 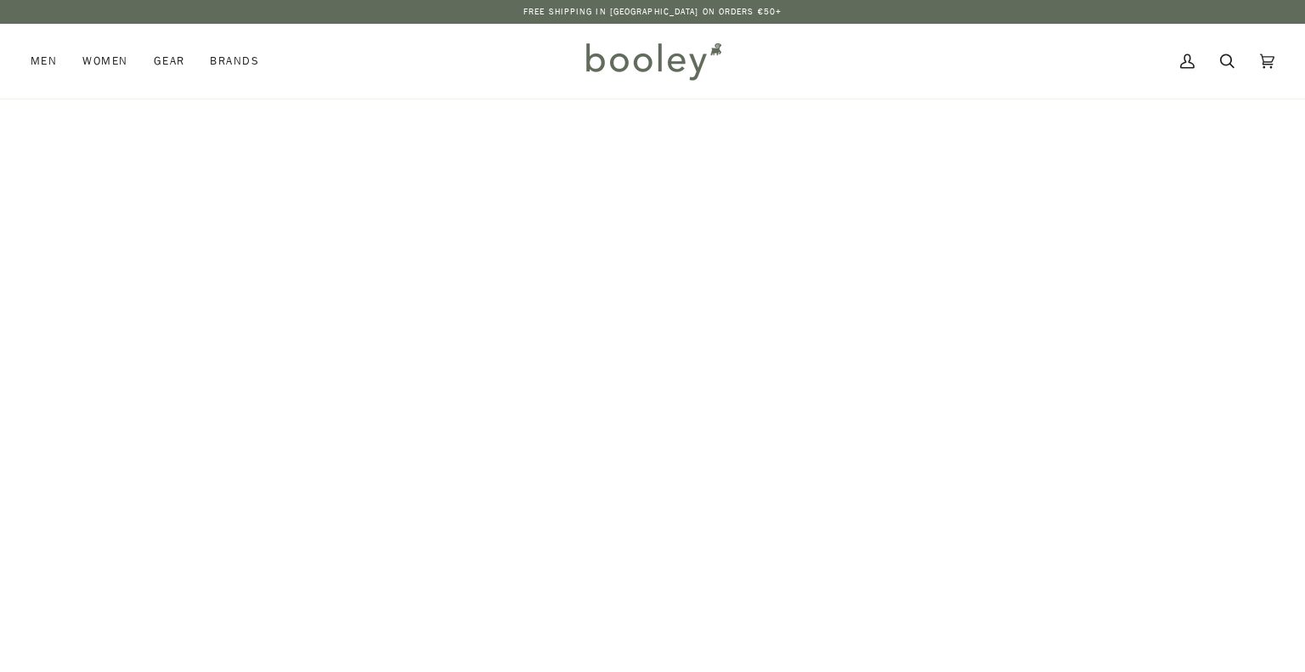 What do you see at coordinates (234, 61) in the screenshot?
I see `a: Brands` at bounding box center [234, 61].